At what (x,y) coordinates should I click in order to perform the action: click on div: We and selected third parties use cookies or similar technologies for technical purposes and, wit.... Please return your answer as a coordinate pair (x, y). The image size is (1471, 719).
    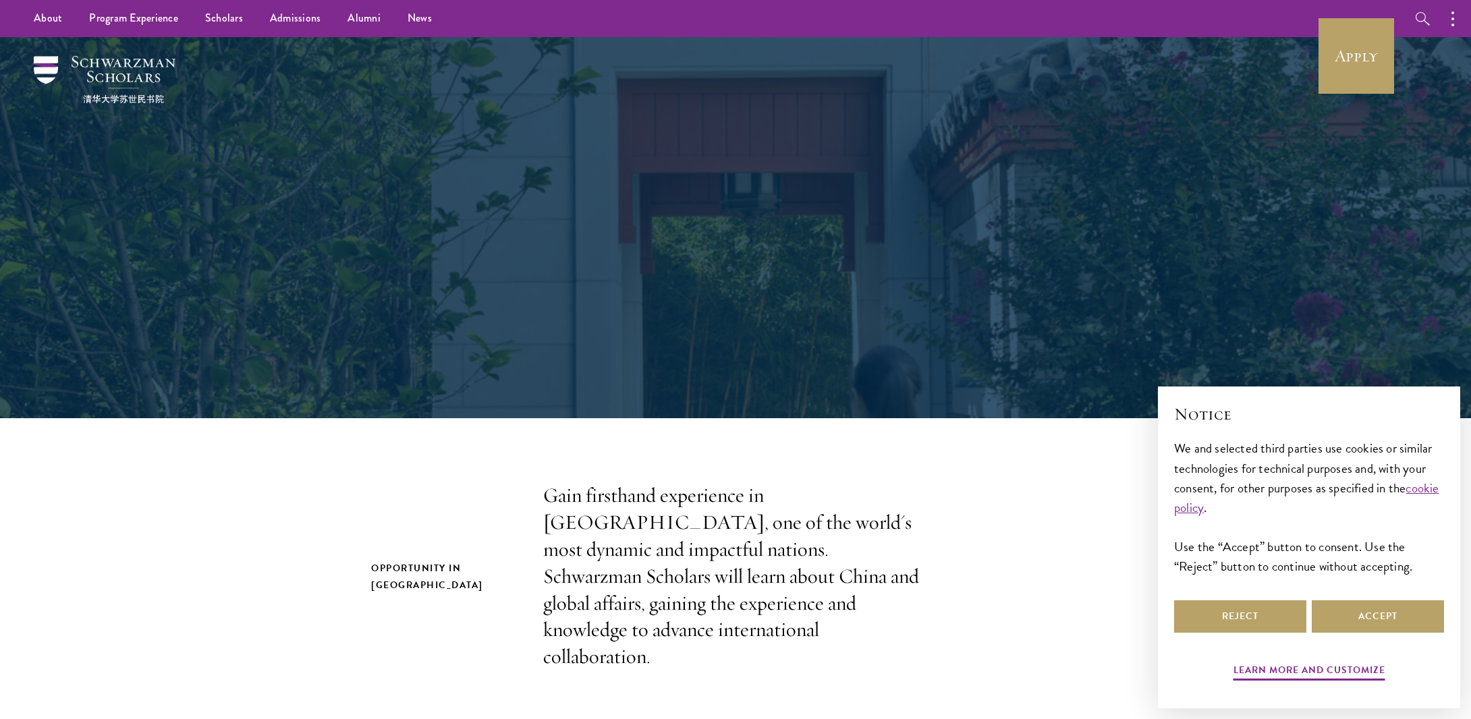
    Looking at the image, I should click on (1309, 507).